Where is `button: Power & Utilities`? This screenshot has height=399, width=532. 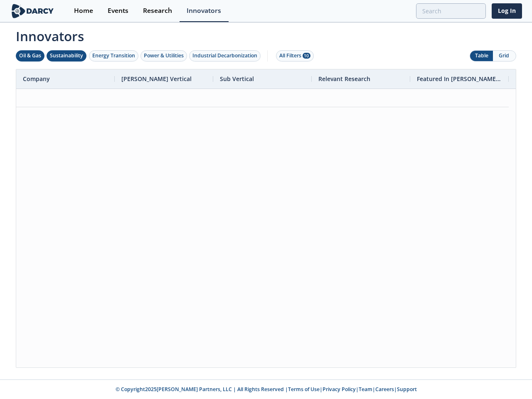
button: Power & Utilities is located at coordinates (164, 56).